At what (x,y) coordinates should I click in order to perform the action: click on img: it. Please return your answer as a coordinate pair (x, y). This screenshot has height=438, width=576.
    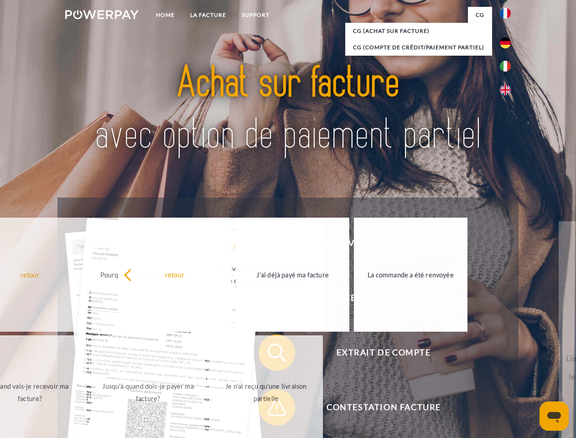
    Looking at the image, I should click on (506, 66).